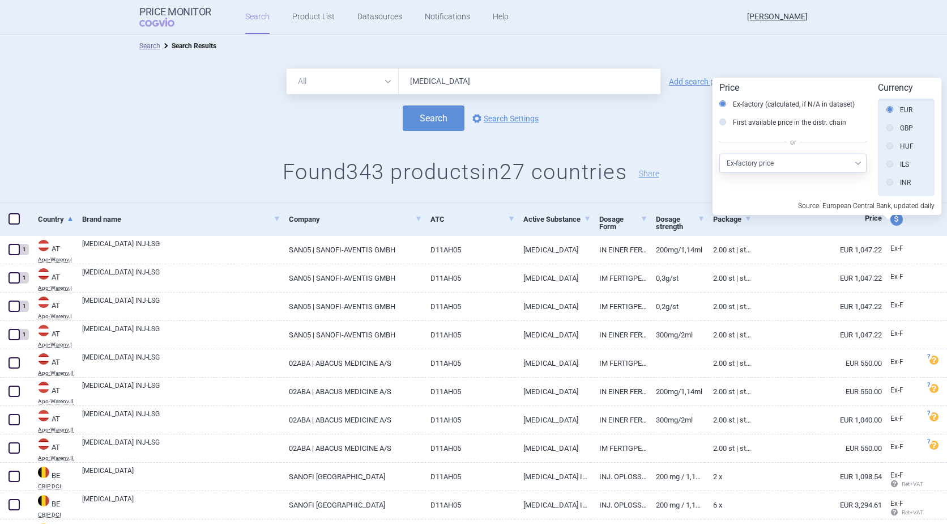 The height and width of the screenshot is (524, 947). What do you see at coordinates (817, 504) in the screenshot?
I see `a: EUR 3,294.61` at bounding box center [817, 504].